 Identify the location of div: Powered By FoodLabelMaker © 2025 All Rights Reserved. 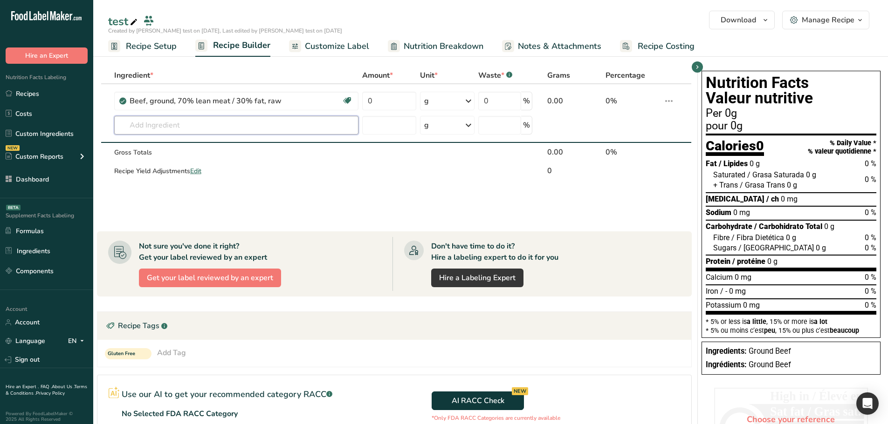
(47, 417).